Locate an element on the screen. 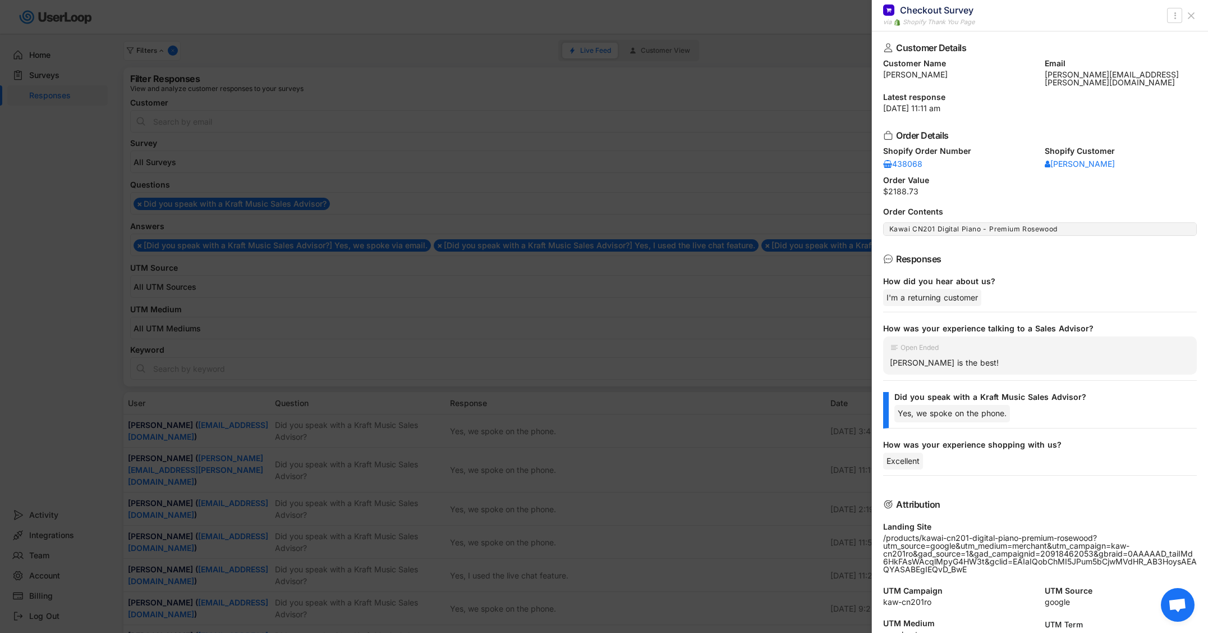 This screenshot has height=633, width=1208. a: 438068 is located at coordinates (903, 164).